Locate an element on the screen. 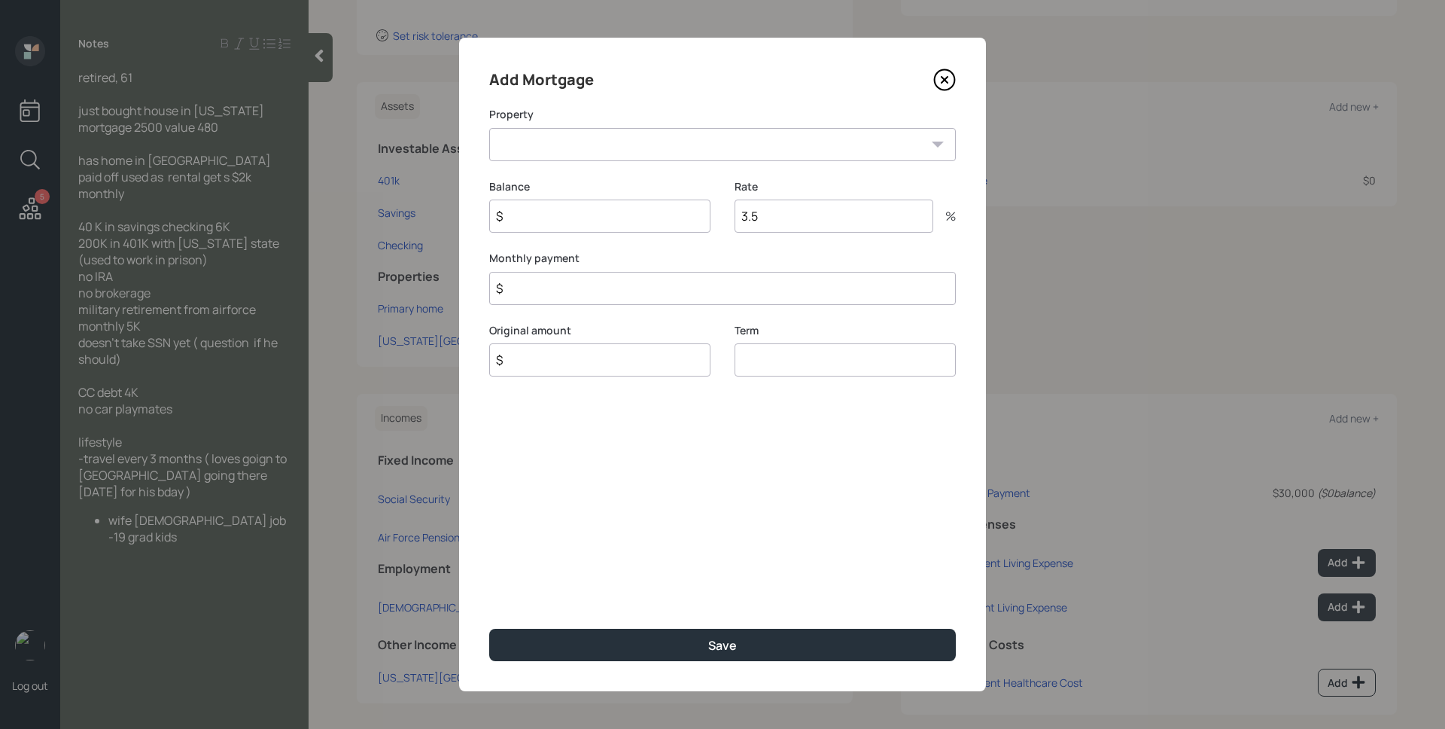  label: Monthly payment is located at coordinates (723, 258).